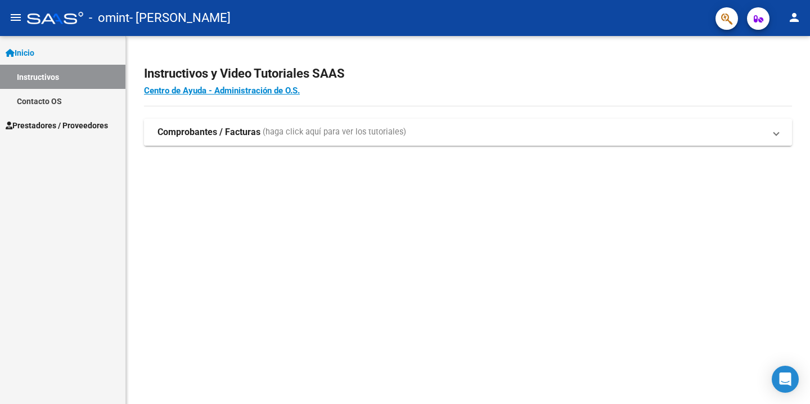 The image size is (810, 404). What do you see at coordinates (222, 91) in the screenshot?
I see `a: Centro de Ayuda - Administración de O.S.` at bounding box center [222, 91].